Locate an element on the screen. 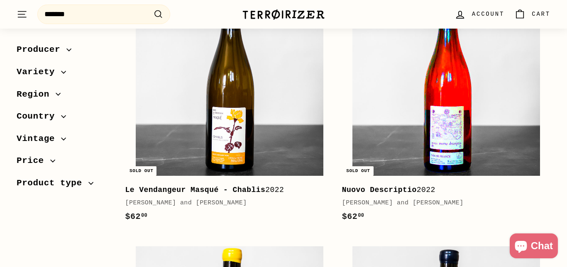 The height and width of the screenshot is (267, 567). button: Producer is located at coordinates (64, 52).